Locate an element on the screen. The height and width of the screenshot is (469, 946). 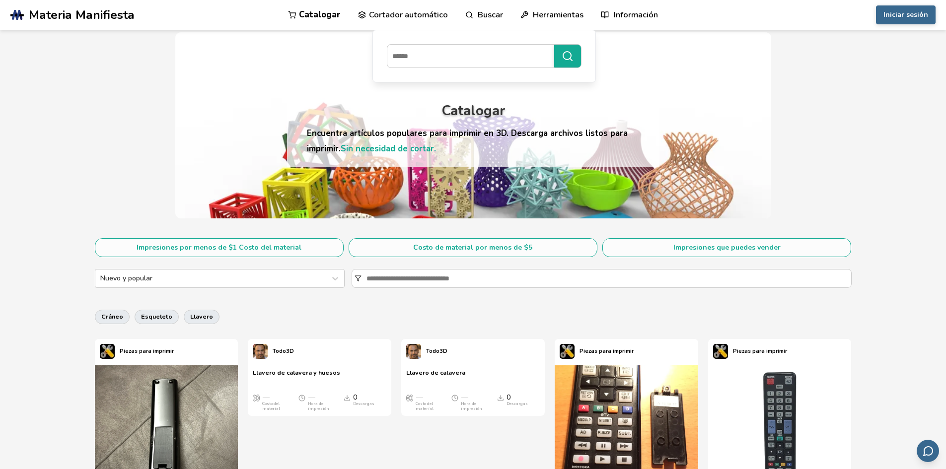
button: cráneo is located at coordinates (112, 317).